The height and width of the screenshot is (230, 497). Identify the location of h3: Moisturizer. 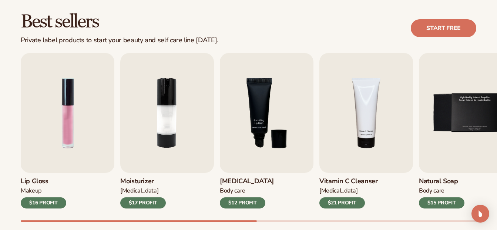
(143, 181).